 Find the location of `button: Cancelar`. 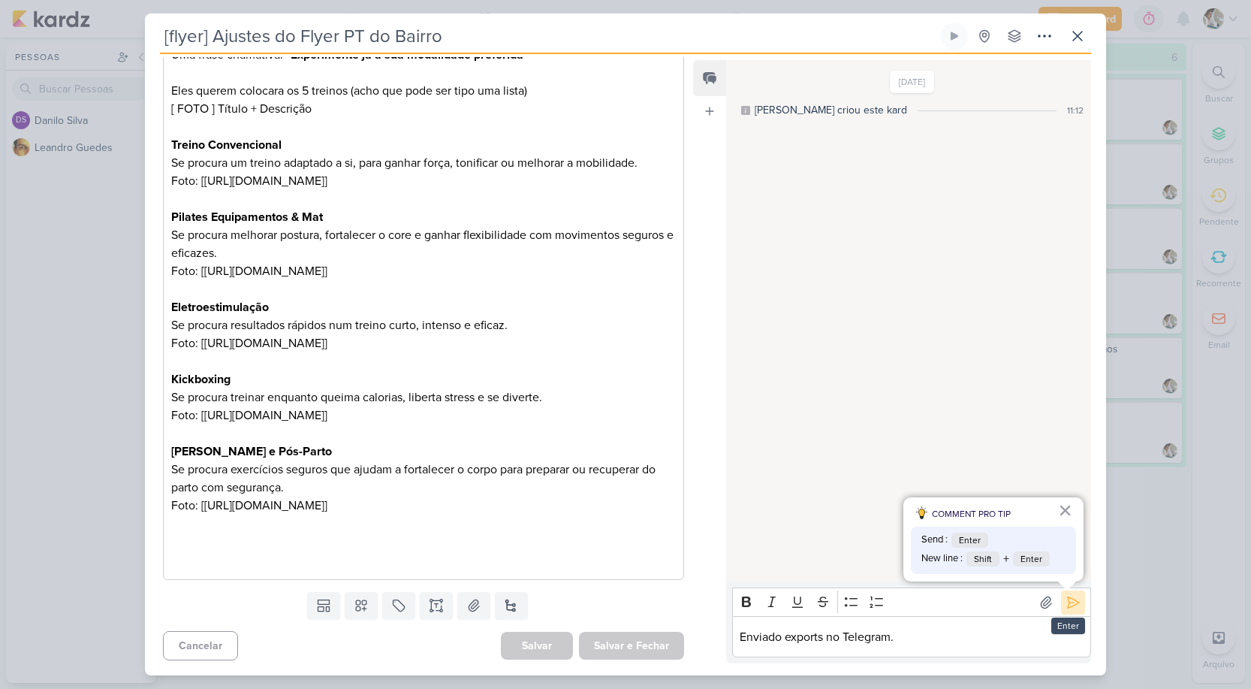

button: Cancelar is located at coordinates (200, 645).